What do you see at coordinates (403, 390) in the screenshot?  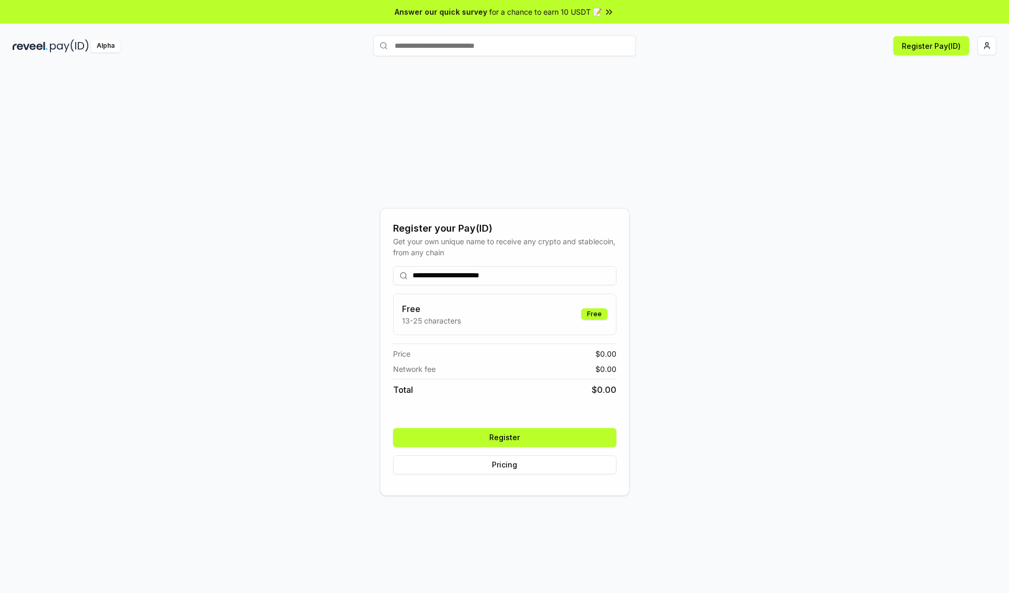 I see `span: Total` at bounding box center [403, 390].